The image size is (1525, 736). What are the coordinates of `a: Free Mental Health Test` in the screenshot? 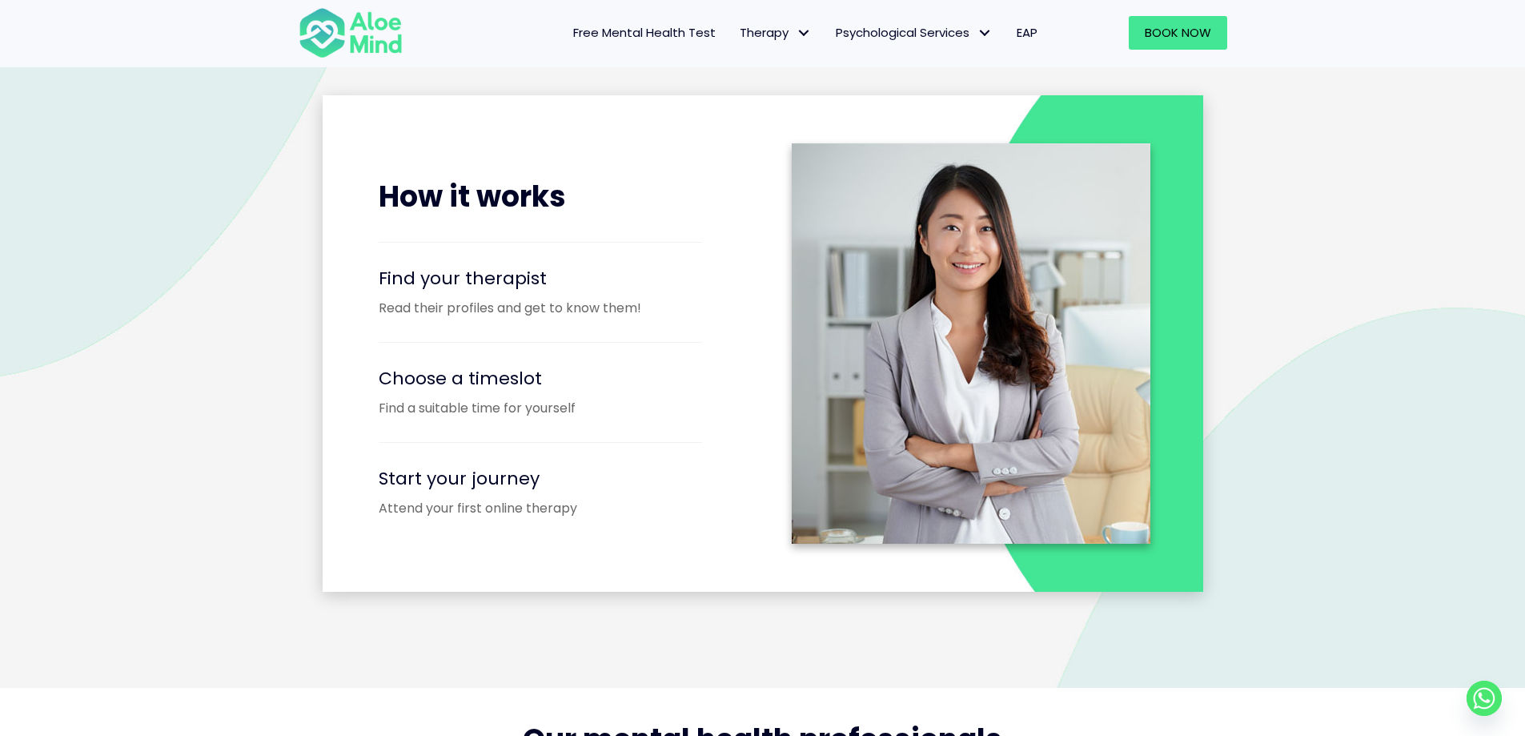 It's located at (645, 33).